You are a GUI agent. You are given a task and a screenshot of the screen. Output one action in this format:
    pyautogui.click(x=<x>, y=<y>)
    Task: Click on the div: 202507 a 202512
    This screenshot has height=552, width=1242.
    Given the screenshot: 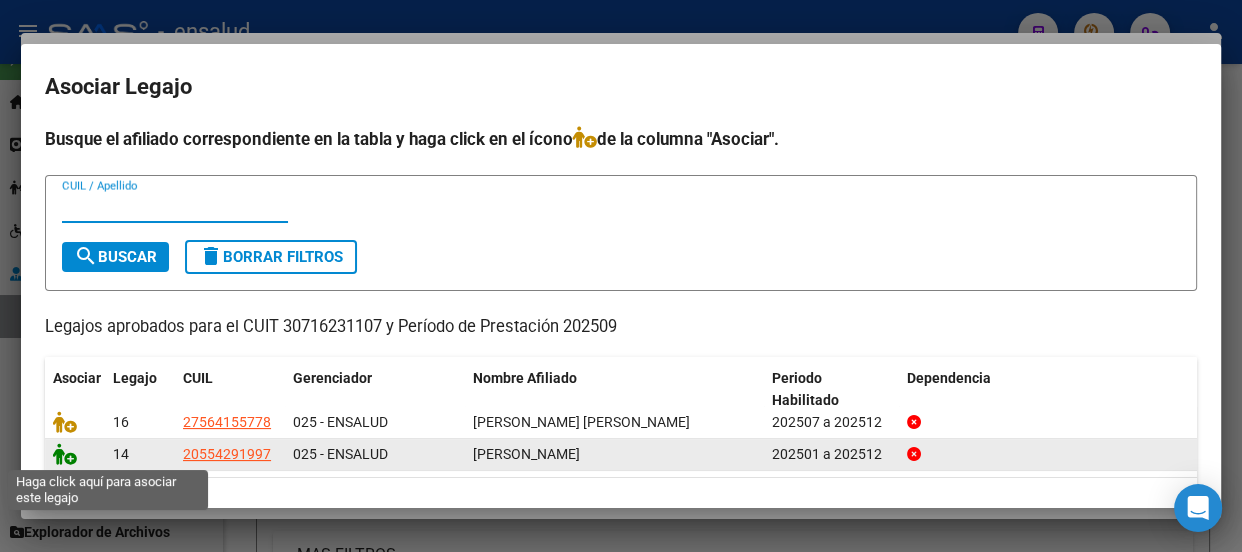 What is the action you would take?
    pyautogui.click(x=831, y=422)
    